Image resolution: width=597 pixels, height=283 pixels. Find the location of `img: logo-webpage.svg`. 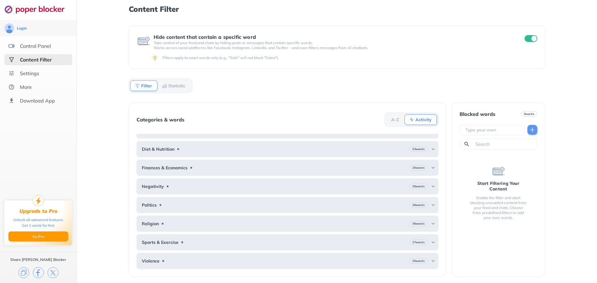

img: logo-webpage.svg is located at coordinates (38, 9).